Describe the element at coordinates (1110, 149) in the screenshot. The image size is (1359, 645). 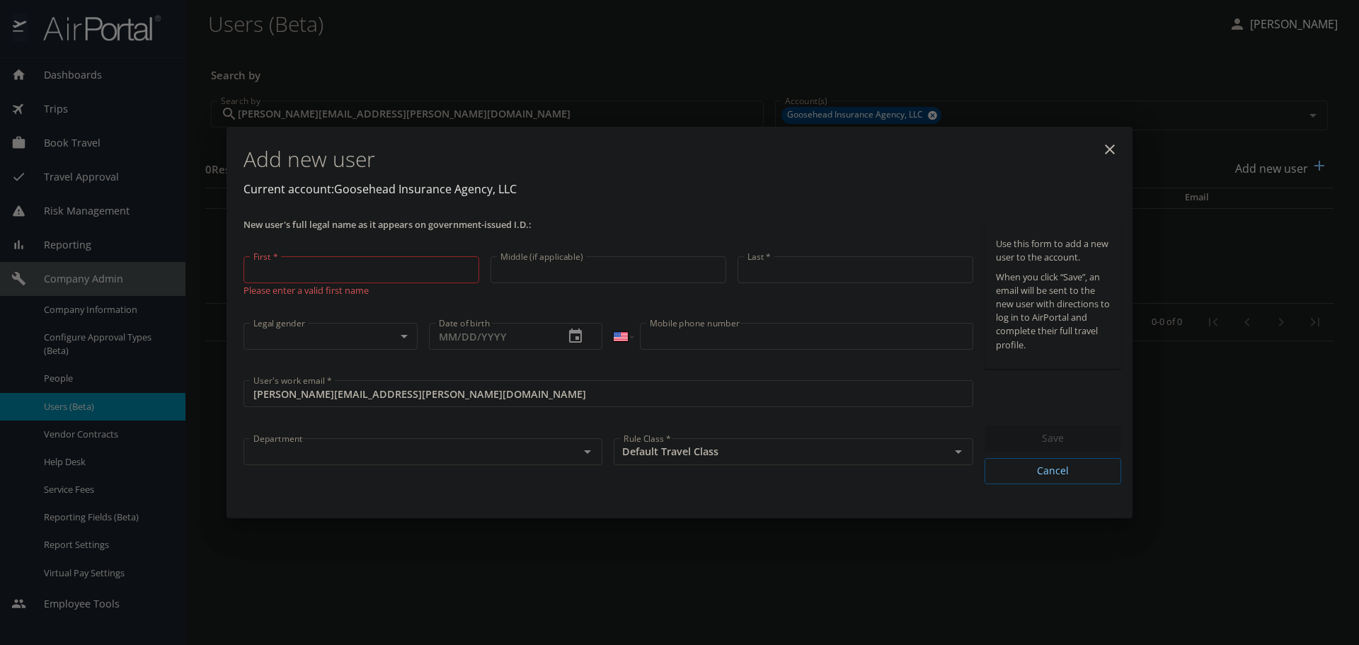
I see `button: close` at that location.